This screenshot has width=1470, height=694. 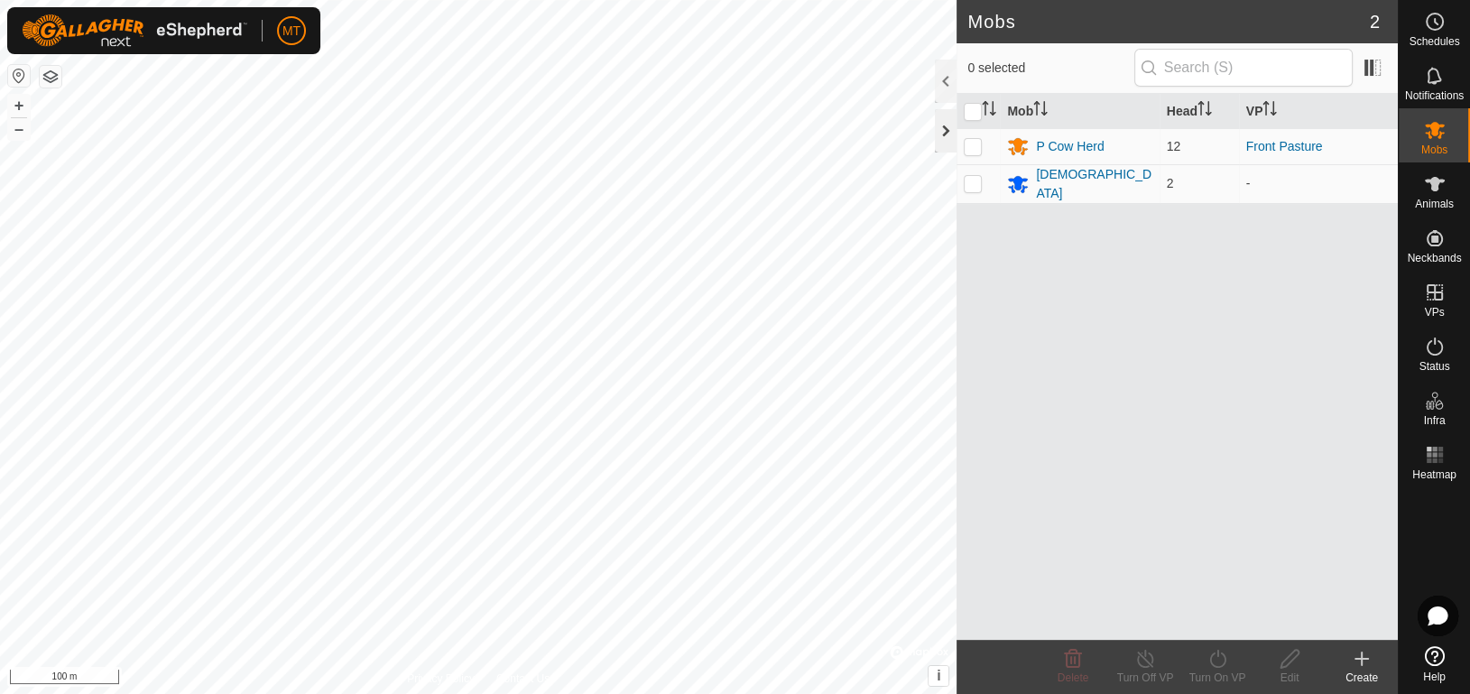 What do you see at coordinates (1434, 96) in the screenshot?
I see `span: Notifications` at bounding box center [1434, 96].